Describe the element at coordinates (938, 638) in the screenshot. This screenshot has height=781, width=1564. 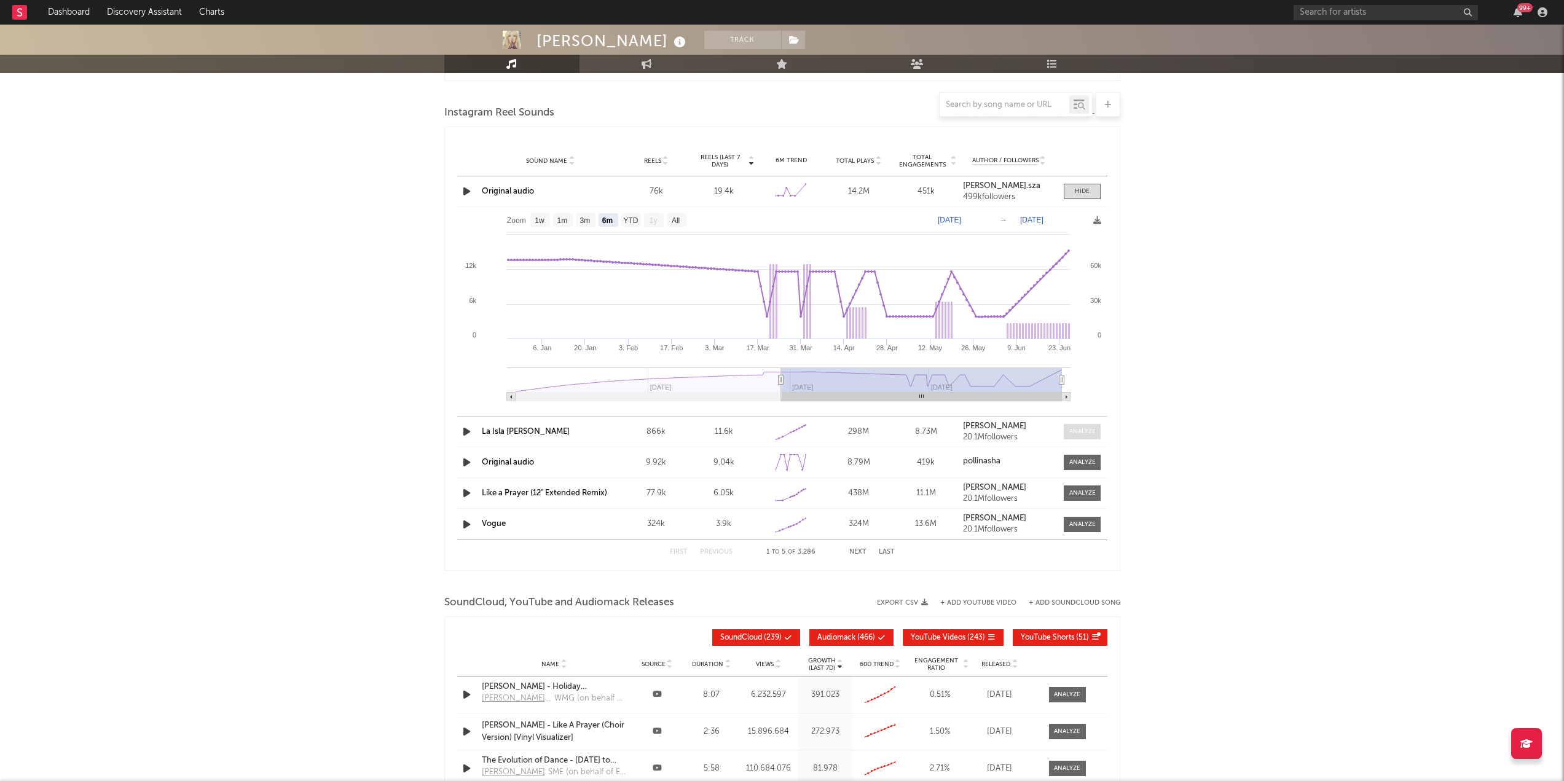
I see `span: YouTube Videos` at that location.